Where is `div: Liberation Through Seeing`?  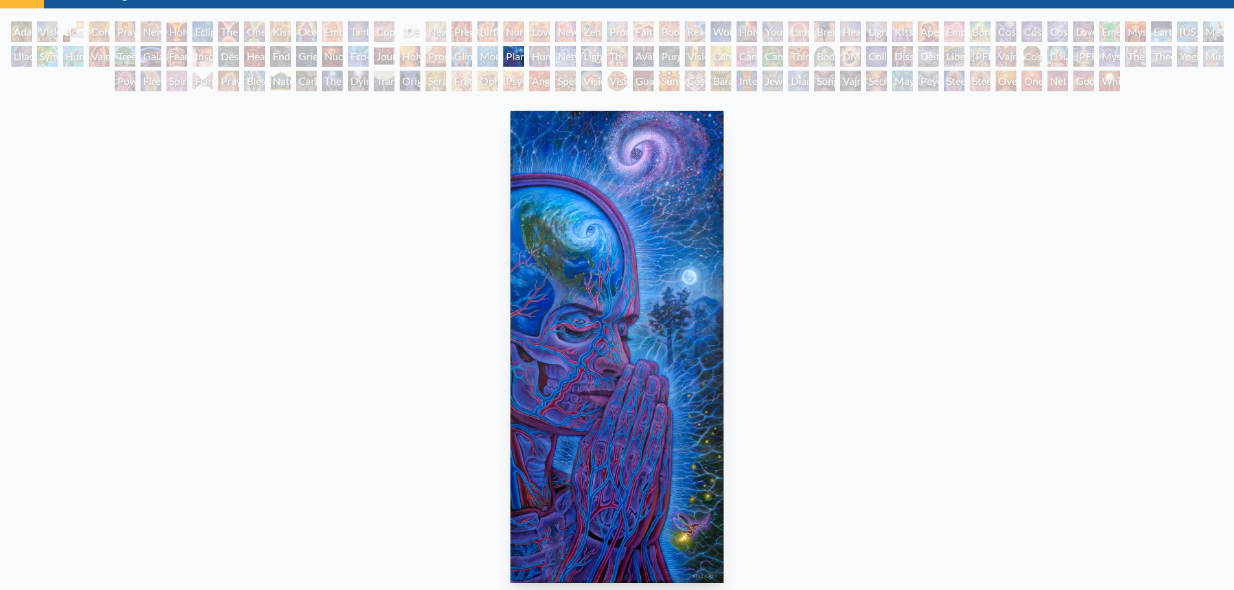
div: Liberation Through Seeing is located at coordinates (954, 56).